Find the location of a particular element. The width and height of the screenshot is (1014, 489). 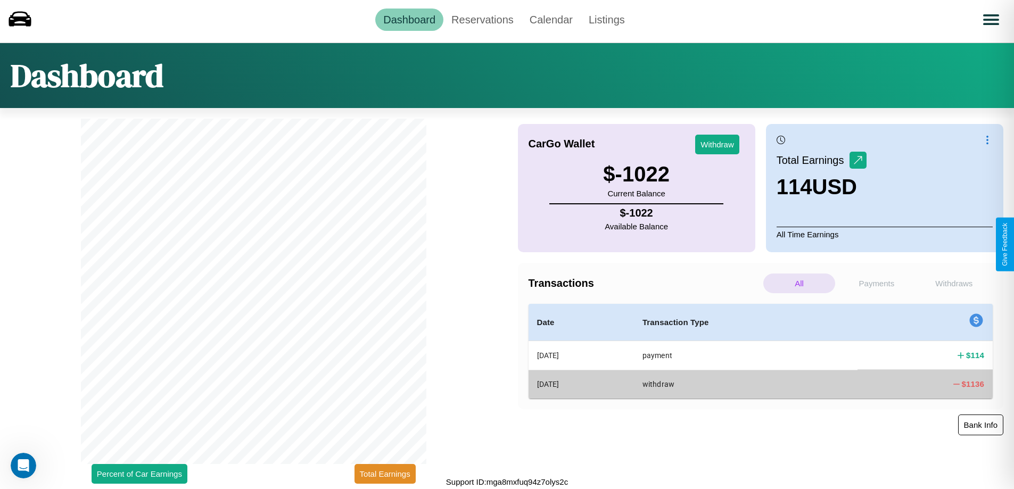

p: Total Earnings is located at coordinates (813, 160).